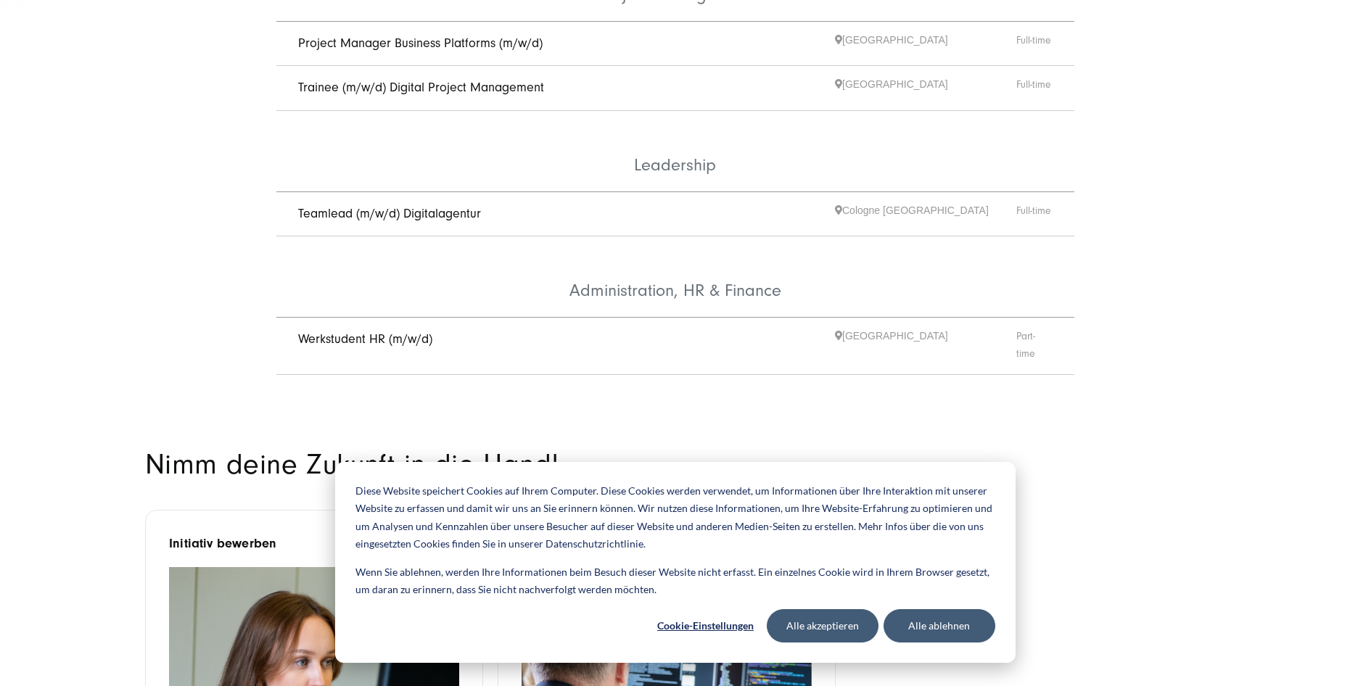 Image resolution: width=1350 pixels, height=686 pixels. I want to click on div: Cookie banner, so click(675, 562).